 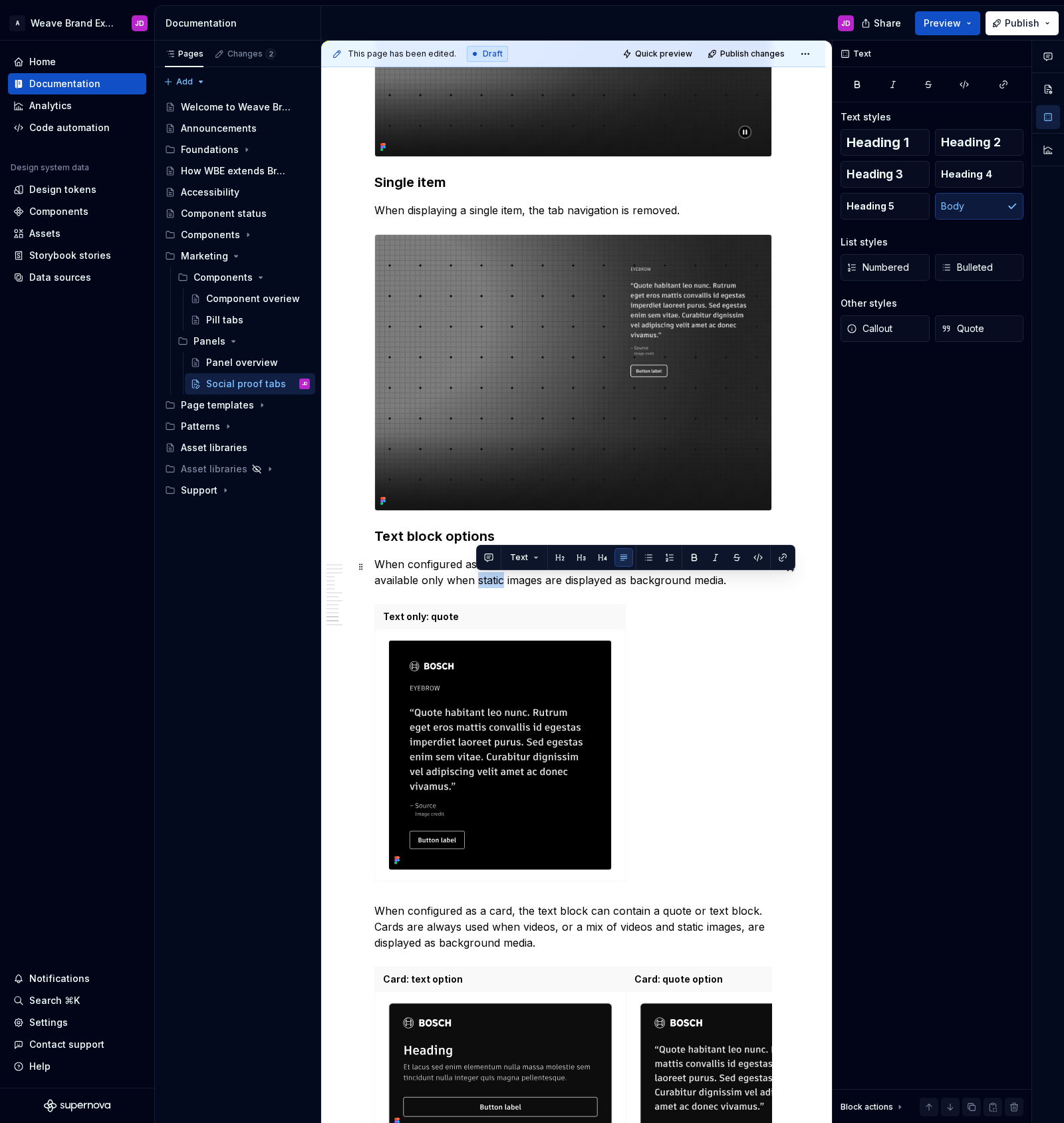 I want to click on a: Code automation, so click(x=77, y=128).